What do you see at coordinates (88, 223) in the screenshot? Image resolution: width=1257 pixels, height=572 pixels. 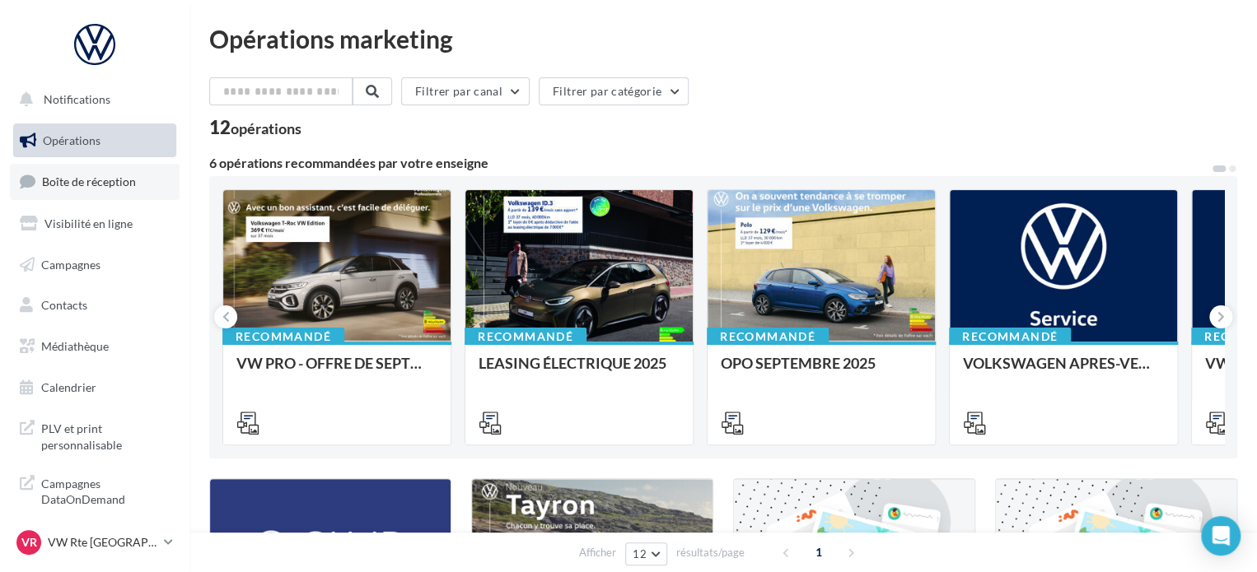 I see `span: Visibilité en ligne` at bounding box center [88, 223].